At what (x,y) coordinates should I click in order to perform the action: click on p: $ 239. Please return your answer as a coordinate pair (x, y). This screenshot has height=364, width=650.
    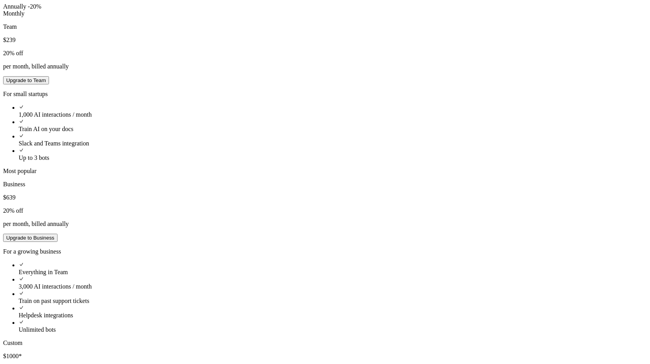
    Looking at the image, I should click on (325, 40).